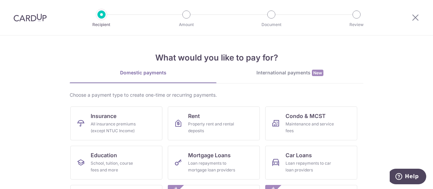  I want to click on p: Recipient, so click(102, 25).